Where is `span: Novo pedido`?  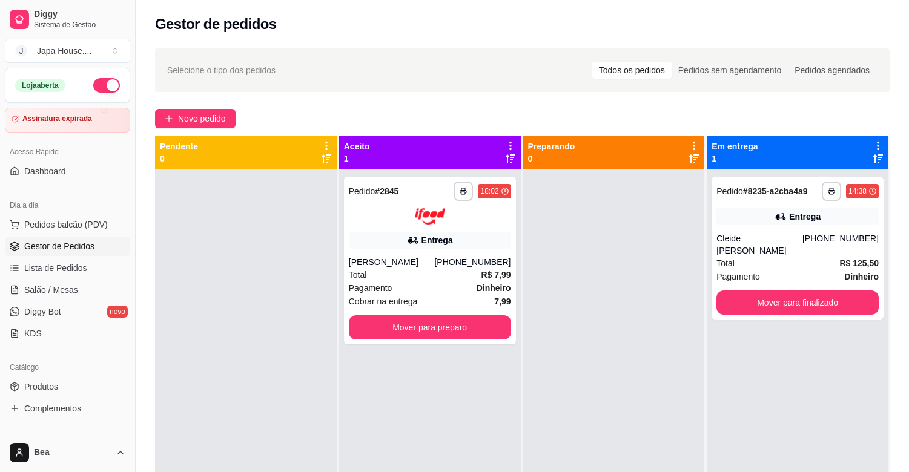
span: Novo pedido is located at coordinates (202, 119).